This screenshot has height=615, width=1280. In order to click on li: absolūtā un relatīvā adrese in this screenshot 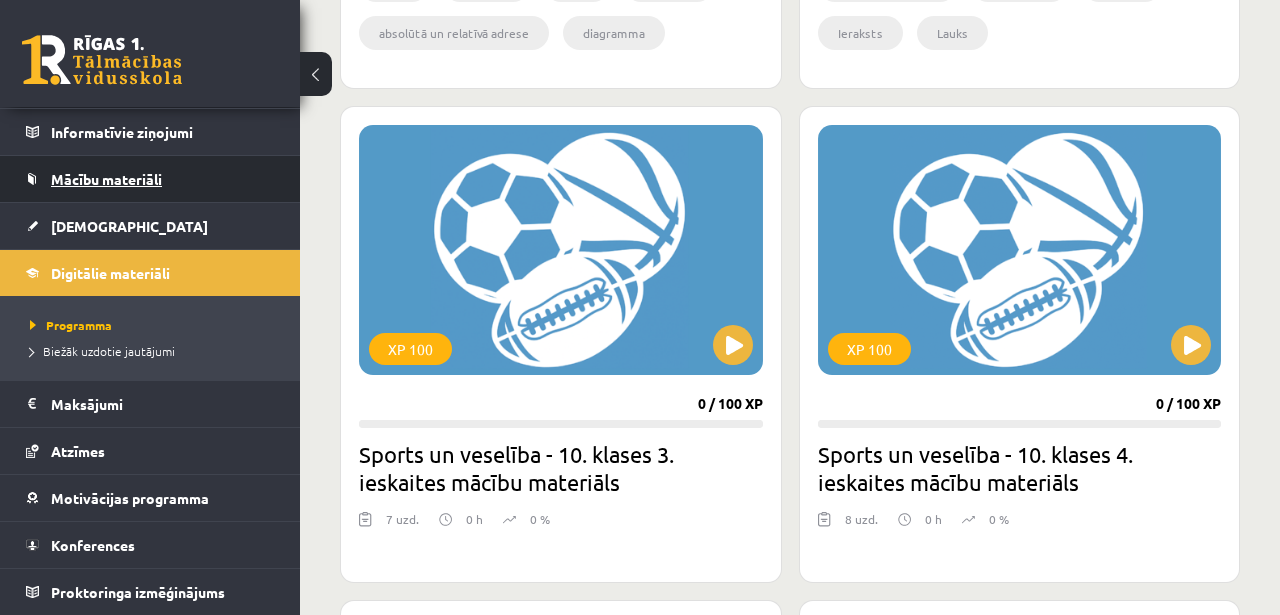, I will do `click(454, 33)`.